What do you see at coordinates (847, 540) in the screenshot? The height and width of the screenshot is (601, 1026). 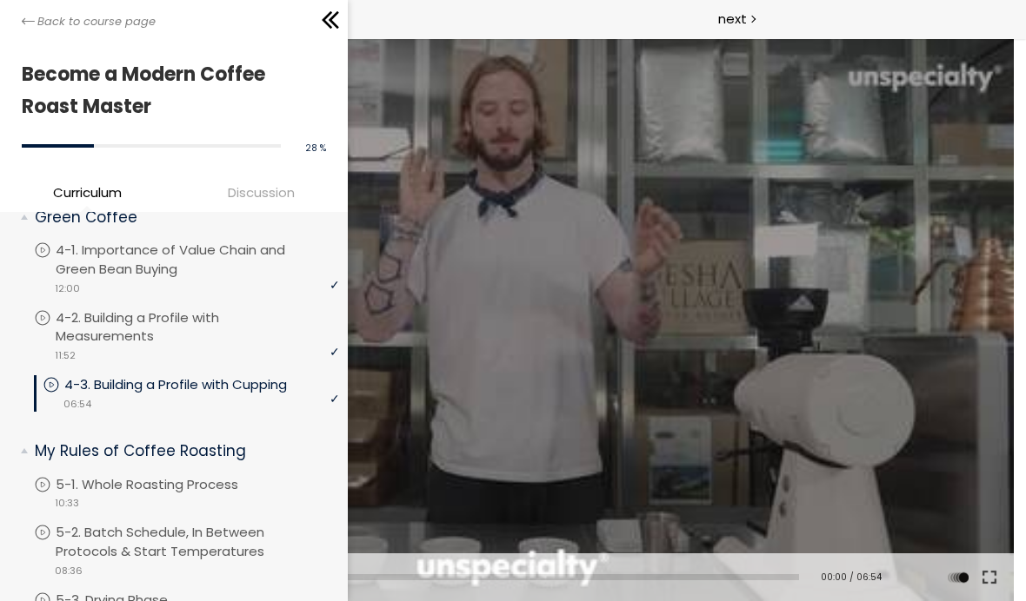 I see `div: 00:00 / 06:54` at bounding box center [847, 540].